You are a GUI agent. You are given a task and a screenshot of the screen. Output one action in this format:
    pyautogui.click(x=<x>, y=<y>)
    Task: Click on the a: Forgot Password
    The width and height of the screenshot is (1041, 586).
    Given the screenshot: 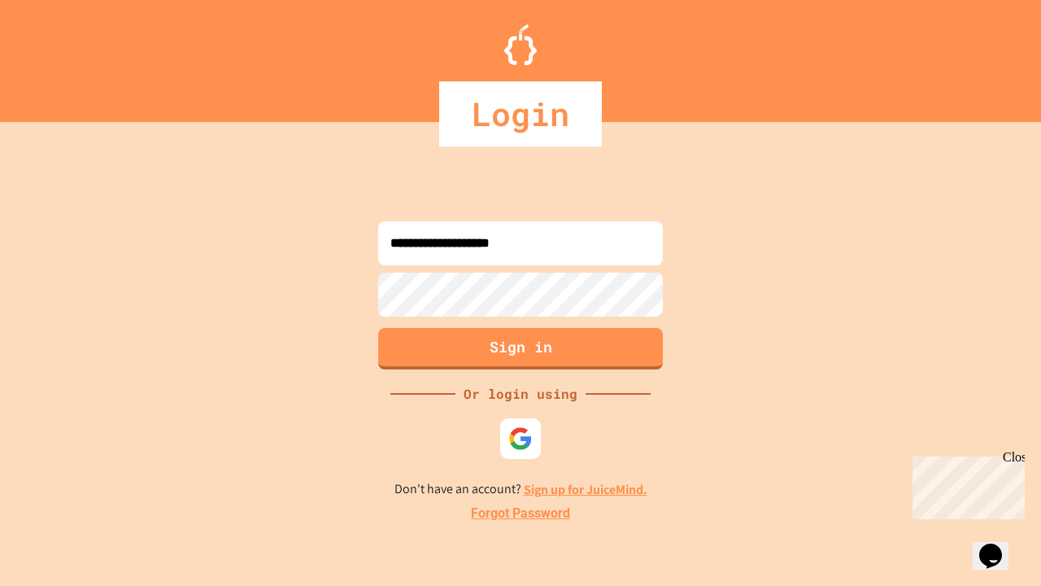 What is the action you would take?
    pyautogui.click(x=521, y=513)
    